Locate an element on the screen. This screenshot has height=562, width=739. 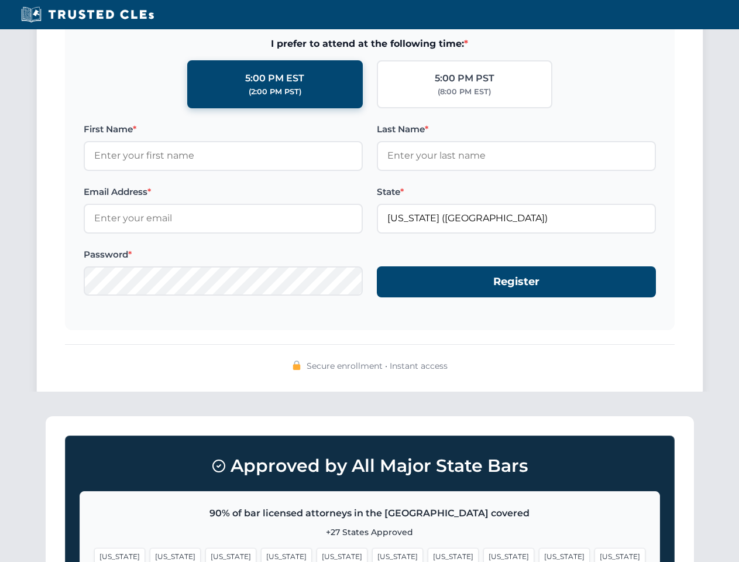
span: Secure enrollment • Instant access is located at coordinates (377, 366).